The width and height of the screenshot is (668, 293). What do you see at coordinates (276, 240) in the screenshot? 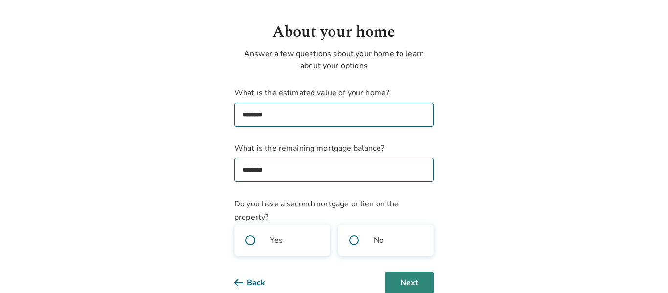
I see `span: Yes` at bounding box center [276, 240].